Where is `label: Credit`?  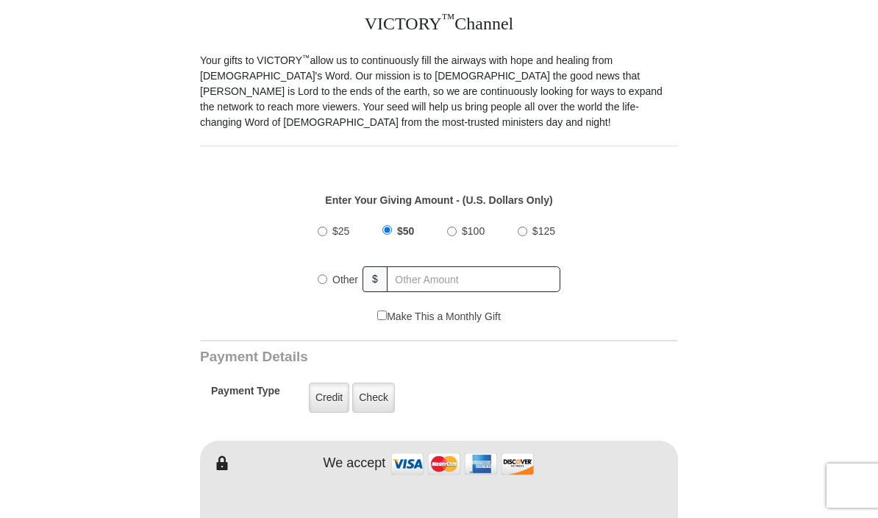
label: Credit is located at coordinates (329, 397).